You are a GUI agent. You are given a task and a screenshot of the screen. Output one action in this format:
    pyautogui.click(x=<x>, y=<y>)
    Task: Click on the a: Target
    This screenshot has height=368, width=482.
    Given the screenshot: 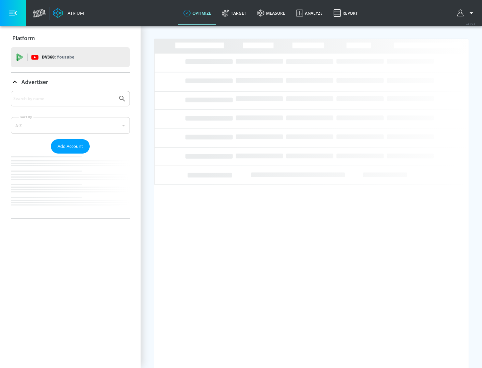 What is the action you would take?
    pyautogui.click(x=234, y=13)
    